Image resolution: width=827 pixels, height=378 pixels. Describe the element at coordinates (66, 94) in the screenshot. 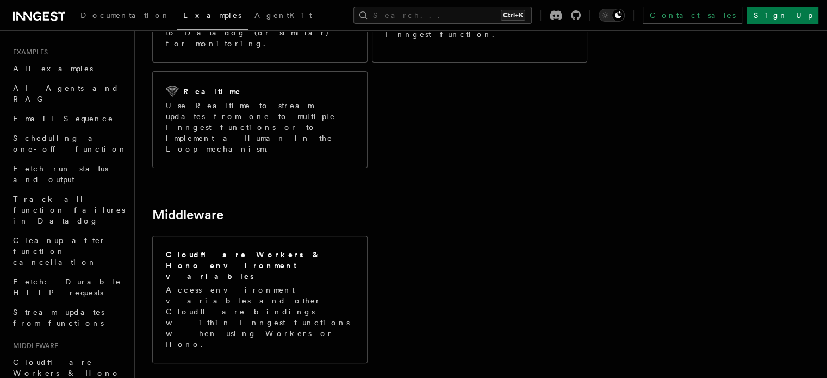

I see `span: AI Agents and RAG` at that location.